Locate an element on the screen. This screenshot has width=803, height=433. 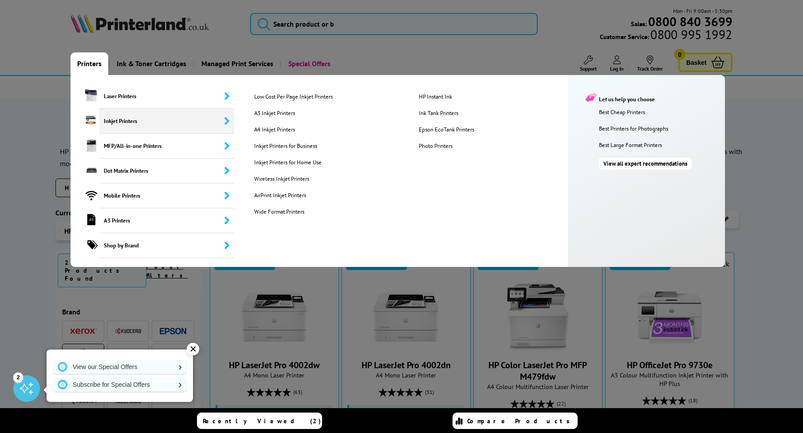
span: Dot Matrix Printers is located at coordinates (167, 171).